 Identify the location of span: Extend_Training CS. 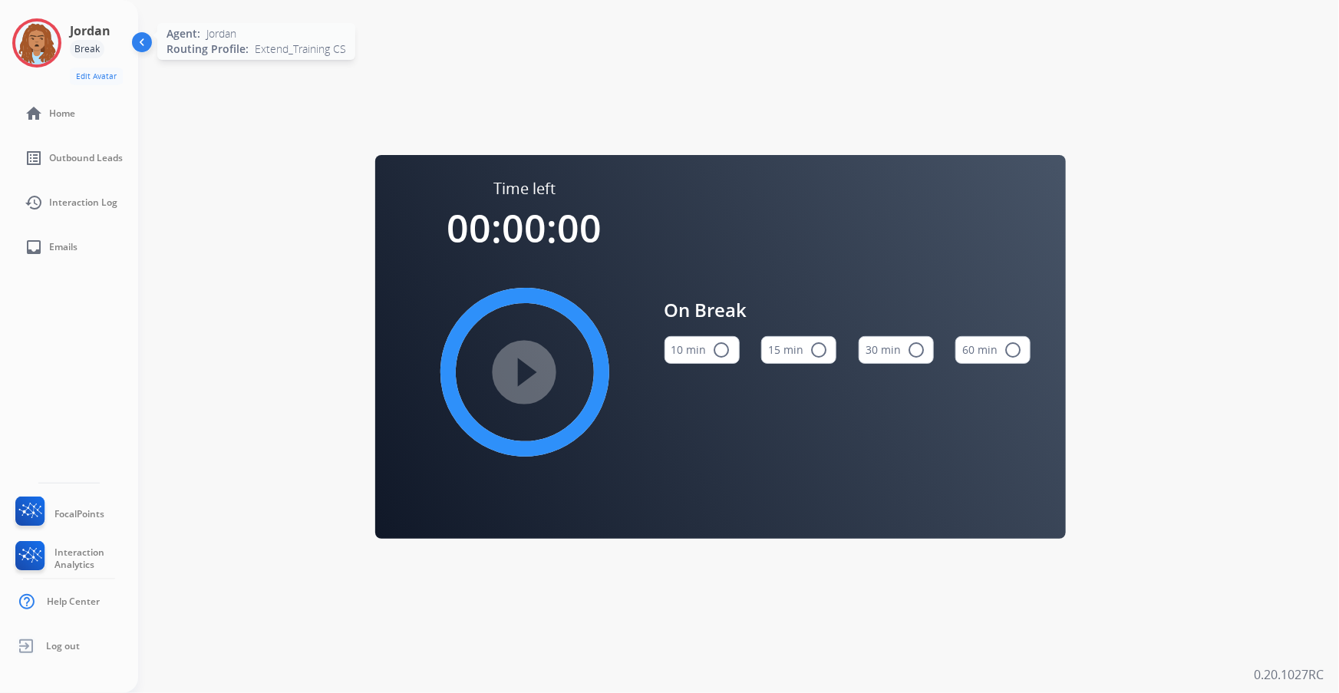
(300, 49).